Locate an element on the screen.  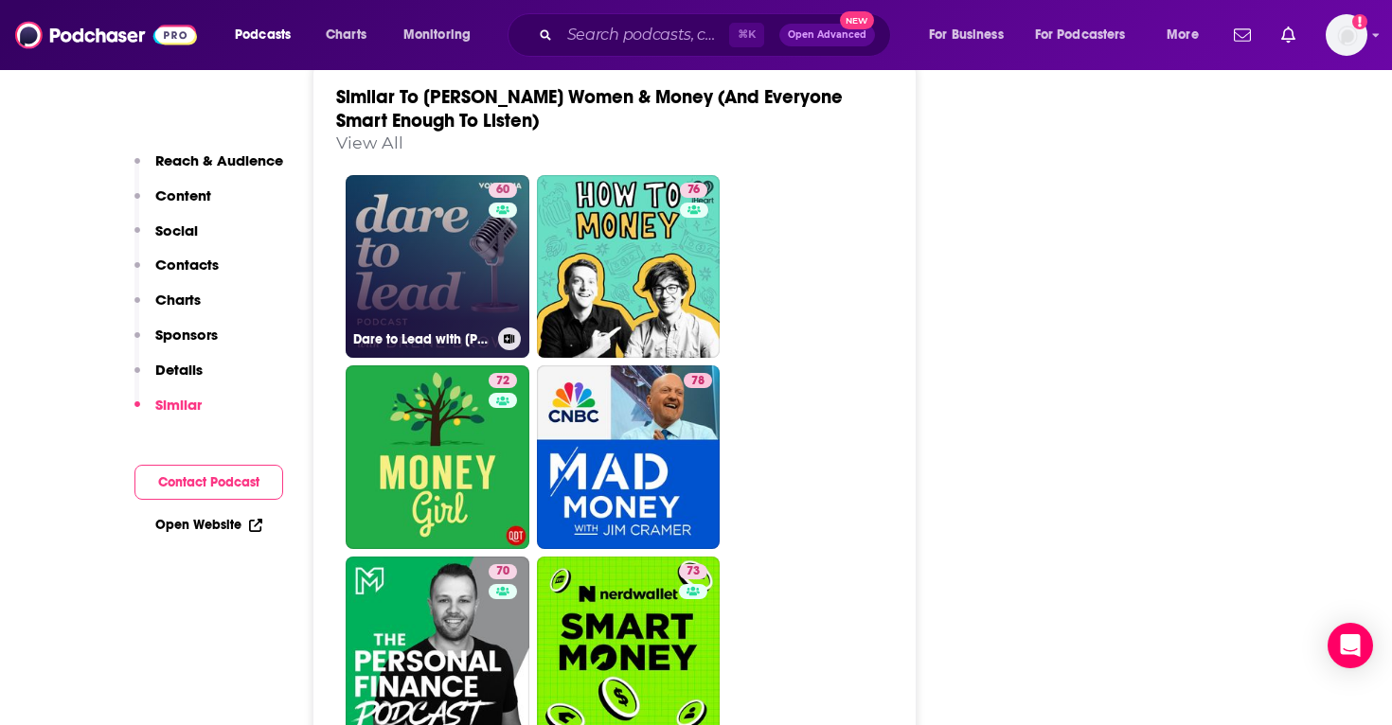
span: More is located at coordinates (1182, 35).